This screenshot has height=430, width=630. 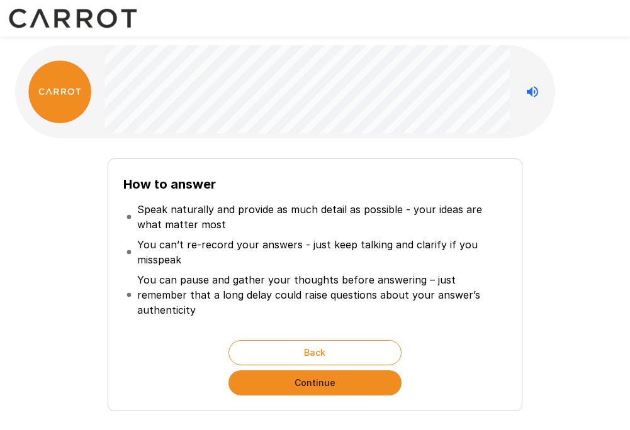 What do you see at coordinates (320, 217) in the screenshot?
I see `p: Speak naturally and provide as much detail as possible - your ideas are what matter most` at bounding box center [320, 217].